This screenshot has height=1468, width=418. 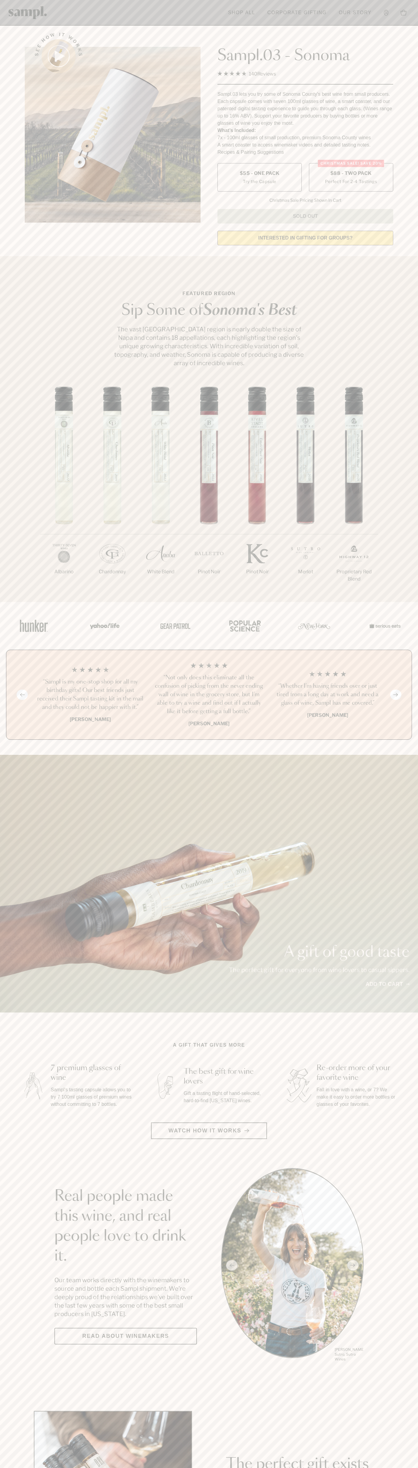 What do you see at coordinates (292, 1265) in the screenshot?
I see `div: slide 1` at bounding box center [292, 1265].